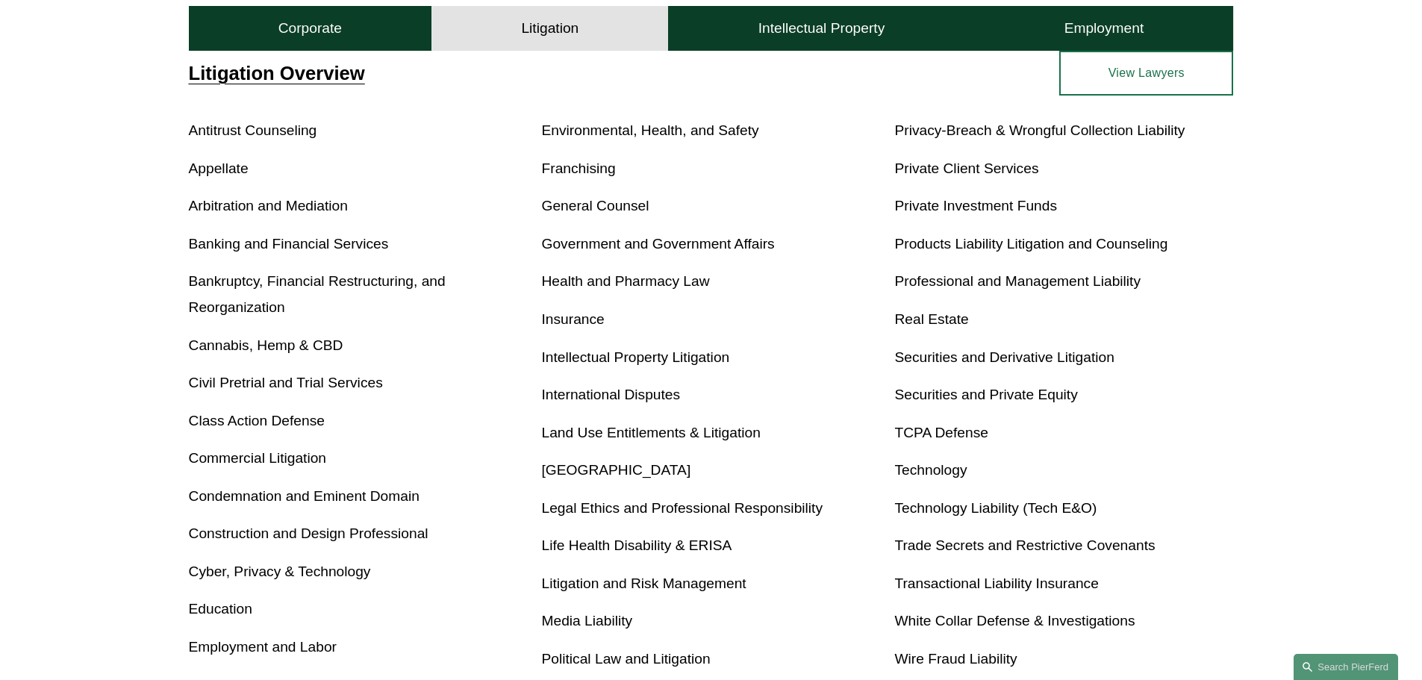 This screenshot has width=1422, height=680. Describe the element at coordinates (996, 583) in the screenshot. I see `a: Transactional Liability Insurance` at that location.